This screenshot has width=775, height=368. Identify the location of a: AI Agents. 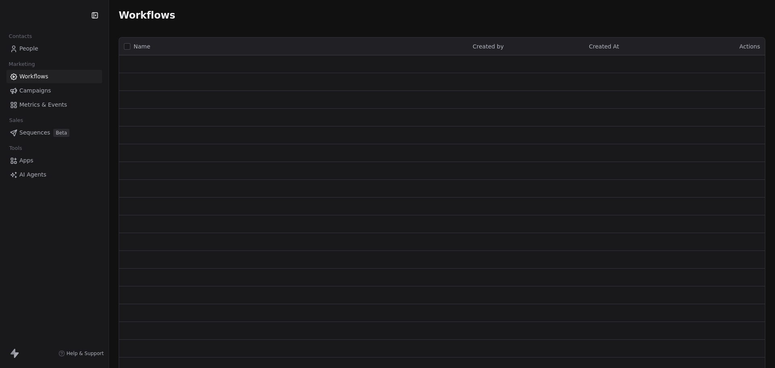
(54, 174).